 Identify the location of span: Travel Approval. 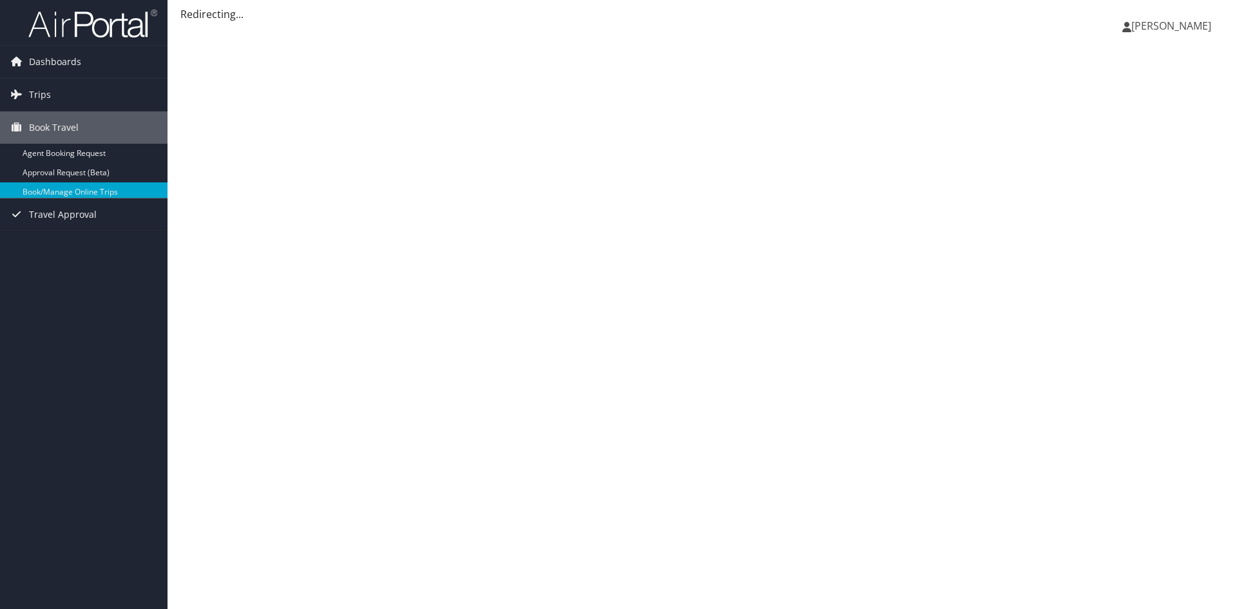
(62, 214).